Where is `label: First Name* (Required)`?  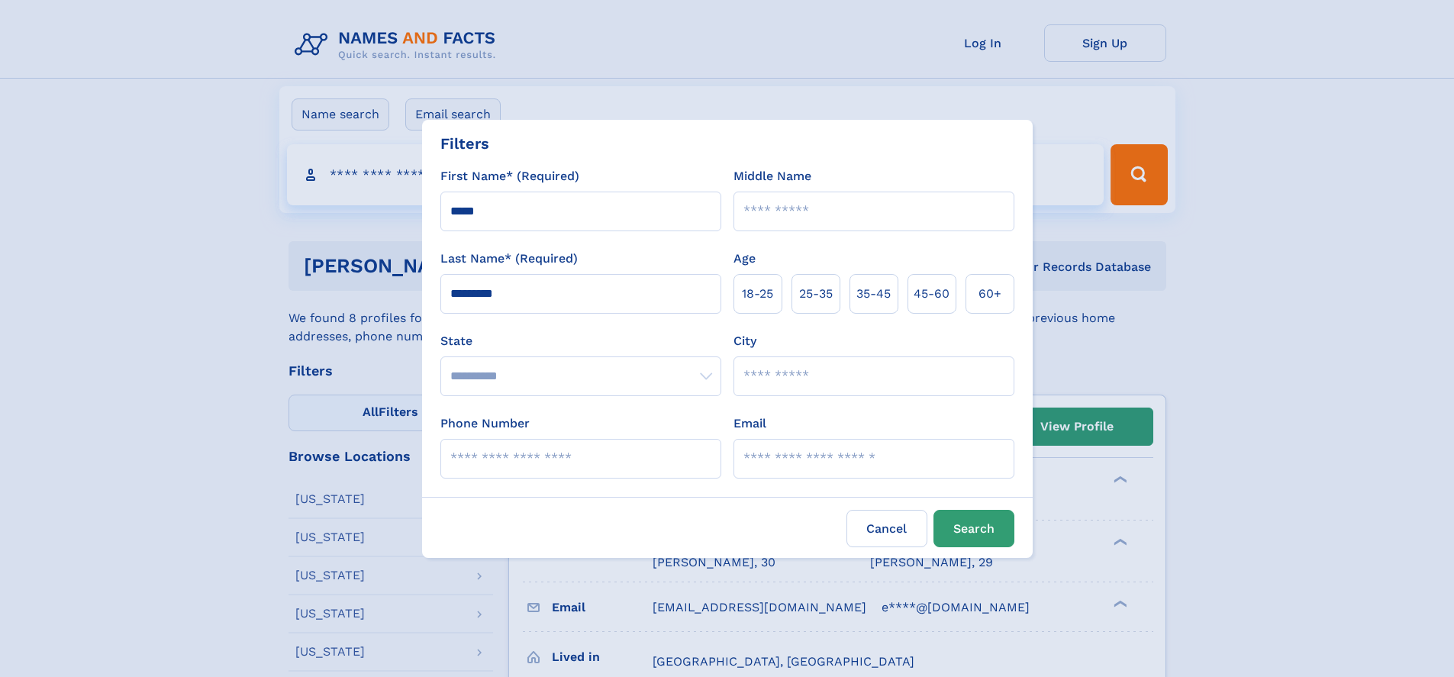
label: First Name* (Required) is located at coordinates (510, 176).